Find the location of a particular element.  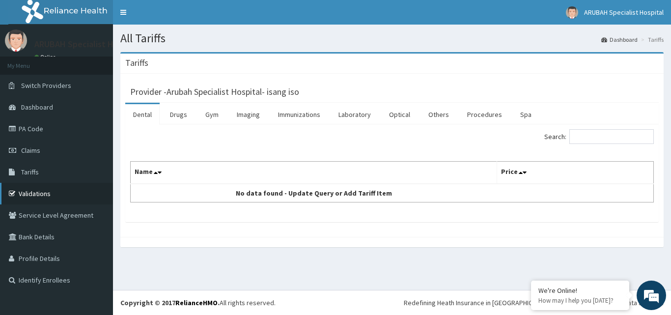

a: Spa is located at coordinates (526, 114).